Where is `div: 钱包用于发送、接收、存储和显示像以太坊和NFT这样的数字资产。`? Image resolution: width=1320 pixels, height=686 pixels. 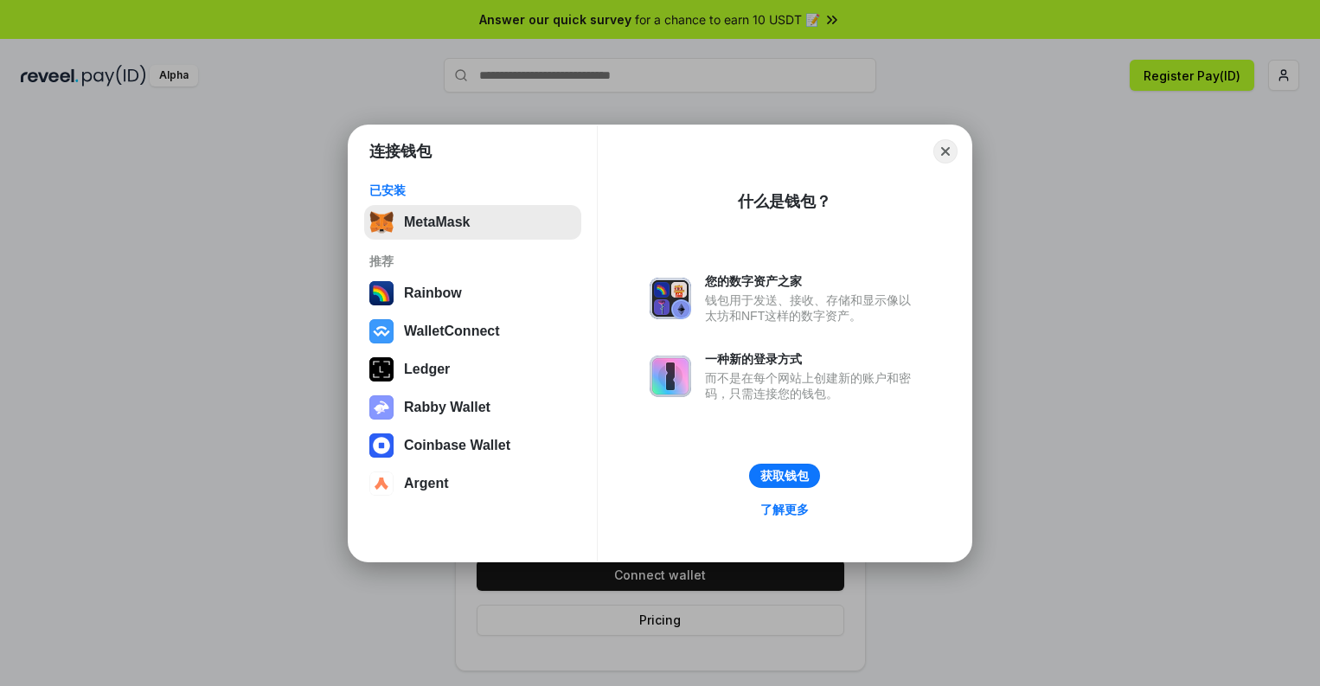
div: 钱包用于发送、接收、存储和显示像以太坊和NFT这样的数字资产。 is located at coordinates (812, 308).